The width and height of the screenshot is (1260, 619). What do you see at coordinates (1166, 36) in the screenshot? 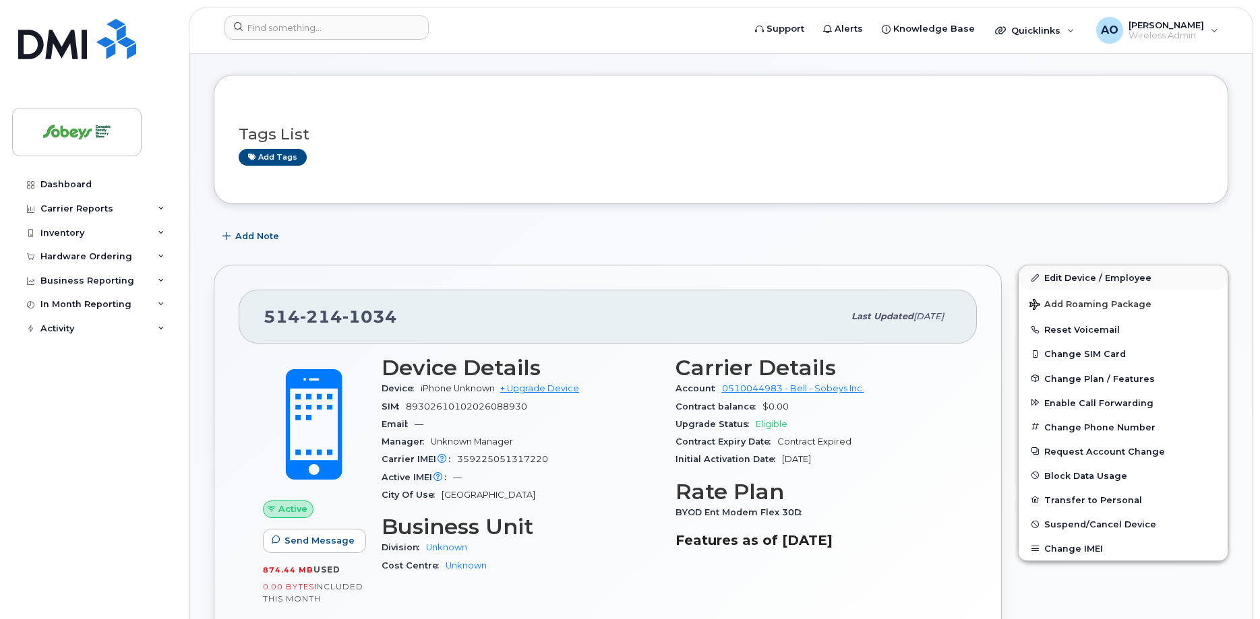
I see `span: Wireless Admin` at bounding box center [1166, 36].